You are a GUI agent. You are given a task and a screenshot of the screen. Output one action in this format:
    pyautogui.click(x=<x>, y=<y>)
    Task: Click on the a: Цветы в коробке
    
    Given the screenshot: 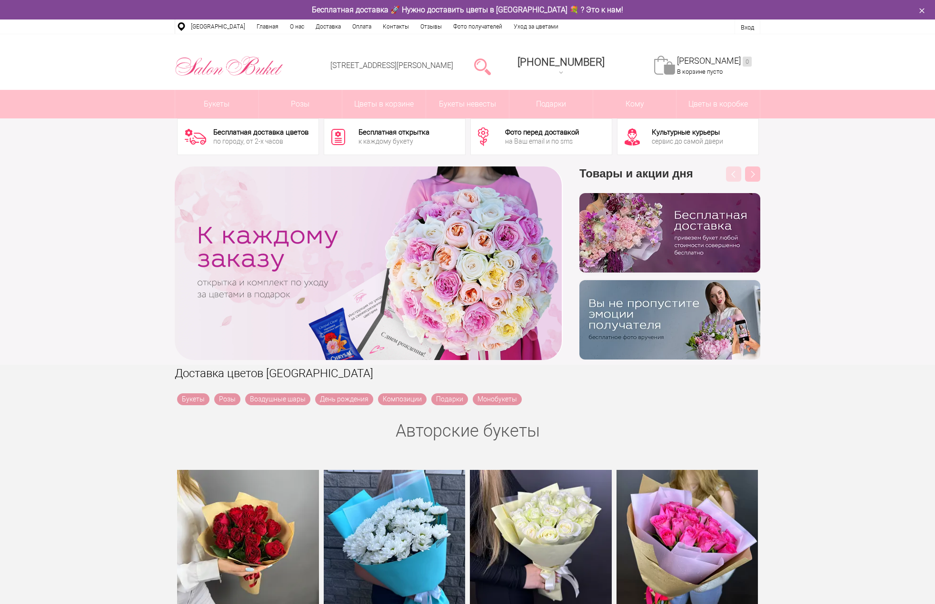 What is the action you would take?
    pyautogui.click(x=718, y=104)
    